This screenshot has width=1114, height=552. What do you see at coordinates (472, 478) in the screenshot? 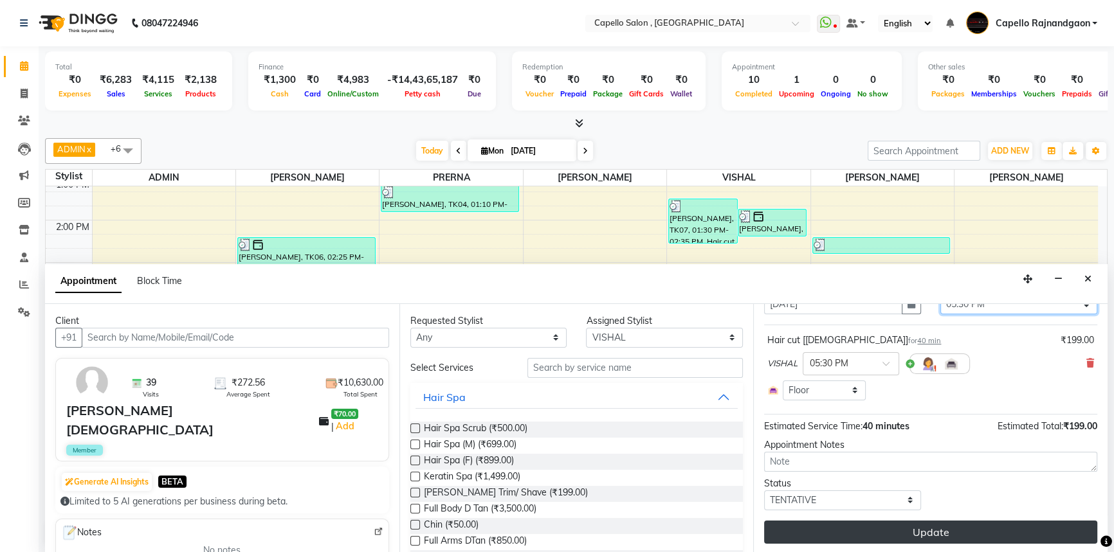
I see `span: Keratin Spa (₹1,499.00)` at bounding box center [472, 478].